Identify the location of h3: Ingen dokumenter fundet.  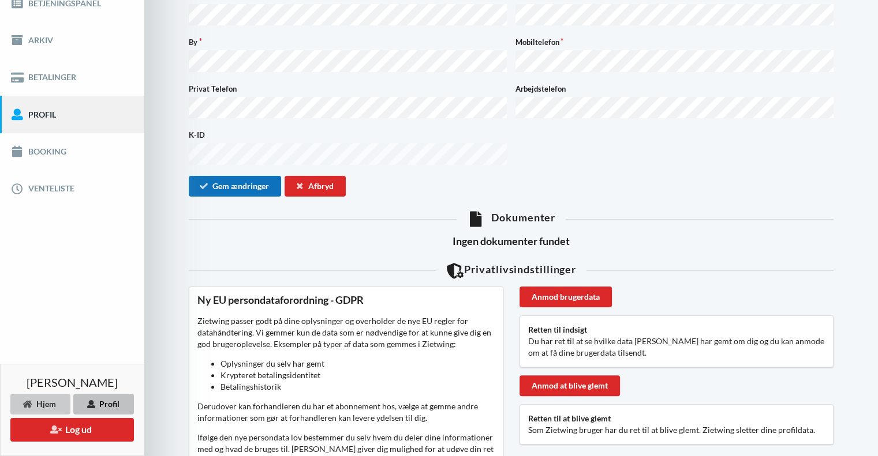
(511, 241).